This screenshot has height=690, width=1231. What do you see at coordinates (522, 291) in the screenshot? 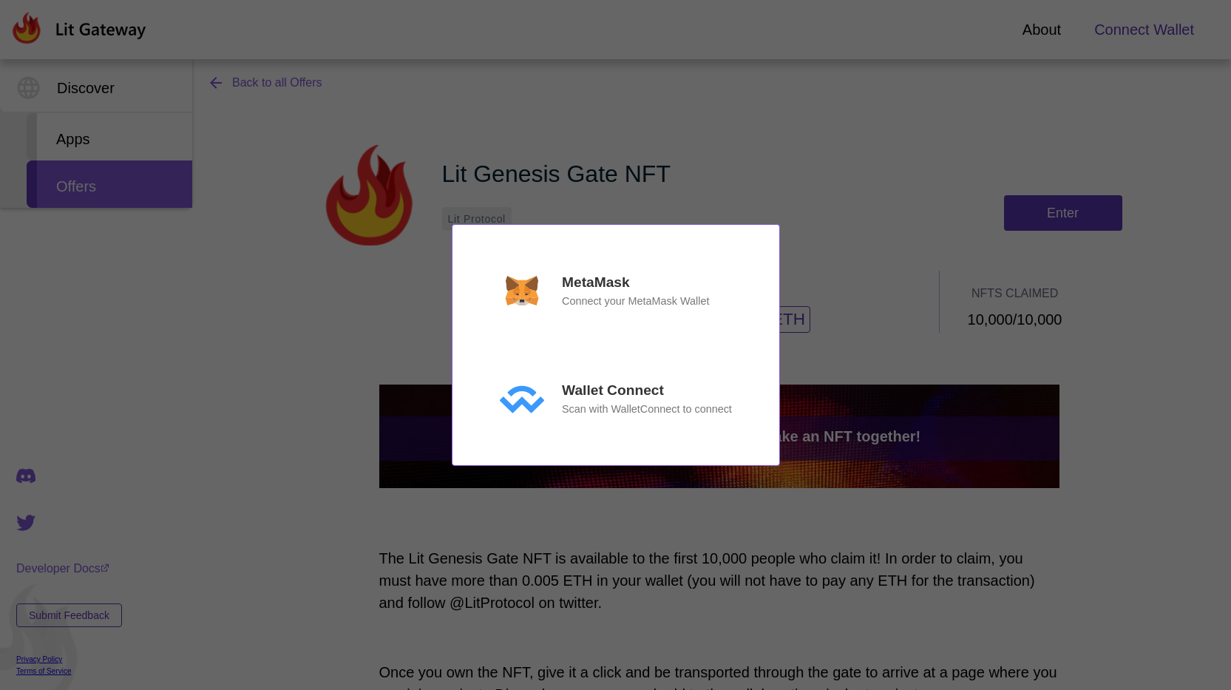
I see `img: svg+xml;base64,PHN2ZyBoZWlnaHQ9IjM1NSIgdmlld0JveD0iMCAwIDM5NyAzNTUiIHdpZHRoPSIzOTciIHhtbG5zPSJodH...` at bounding box center [522, 291].